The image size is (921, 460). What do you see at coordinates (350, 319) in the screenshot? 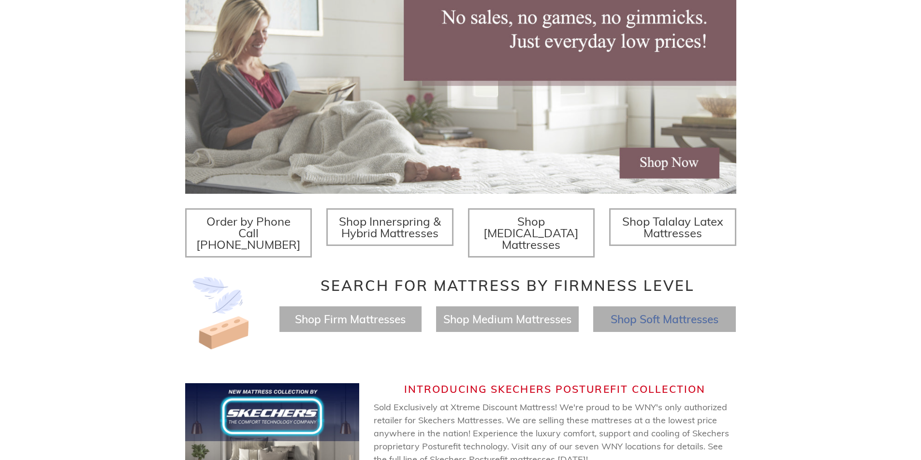
I see `a: Shop Firm Mattresses` at bounding box center [350, 319].